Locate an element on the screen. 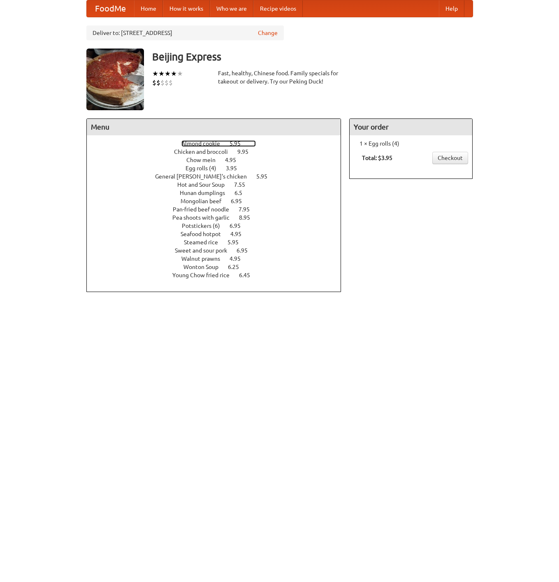  a: How it works is located at coordinates (186, 9).